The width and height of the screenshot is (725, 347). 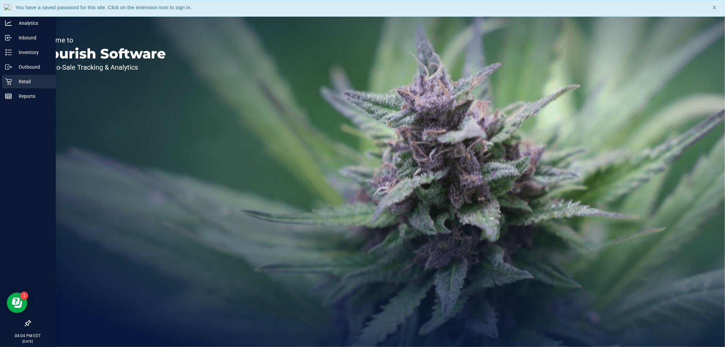 I want to click on img: notLoggedInIcon.png, so click(x=8, y=8).